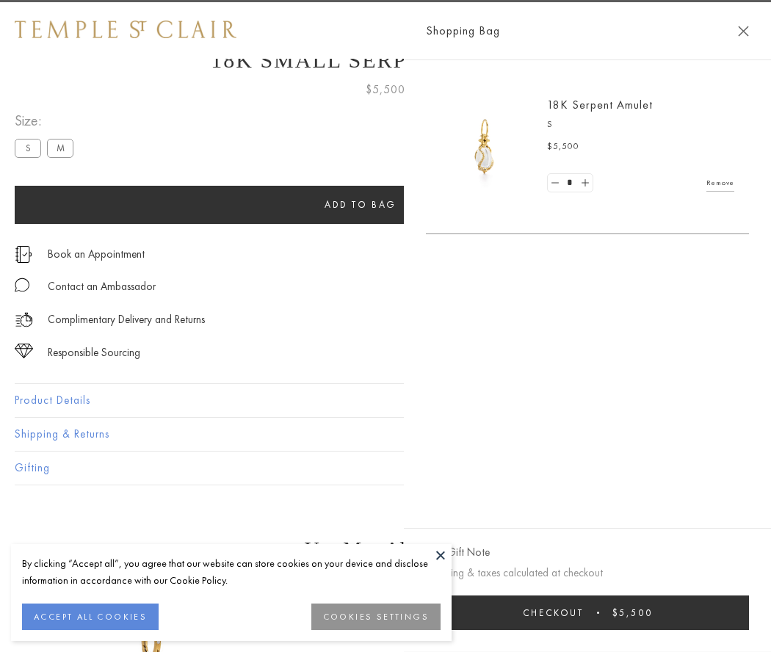 The width and height of the screenshot is (771, 652). I want to click on button: Checkout $5,500, so click(587, 612).